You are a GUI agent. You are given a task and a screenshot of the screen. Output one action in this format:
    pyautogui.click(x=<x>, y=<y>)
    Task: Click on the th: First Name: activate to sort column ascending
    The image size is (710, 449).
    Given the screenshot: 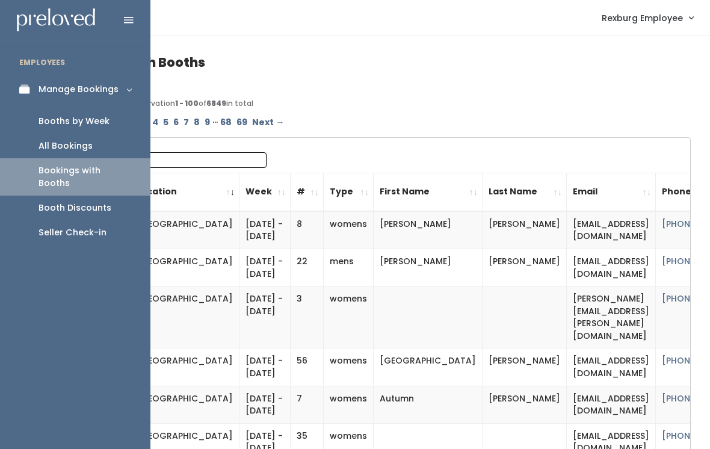 What is the action you would take?
    pyautogui.click(x=428, y=192)
    